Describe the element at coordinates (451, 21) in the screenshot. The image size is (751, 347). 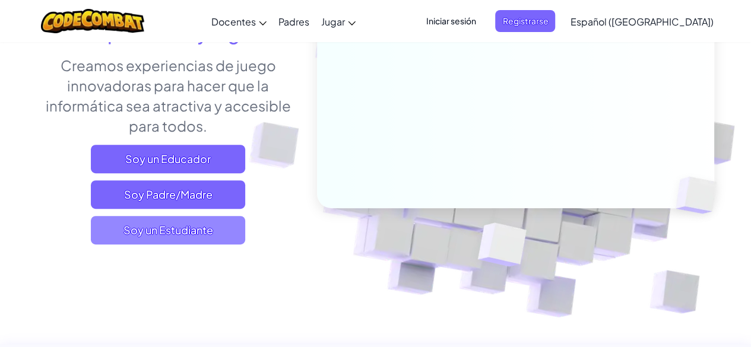
I see `span: Iniciar sesión` at that location.